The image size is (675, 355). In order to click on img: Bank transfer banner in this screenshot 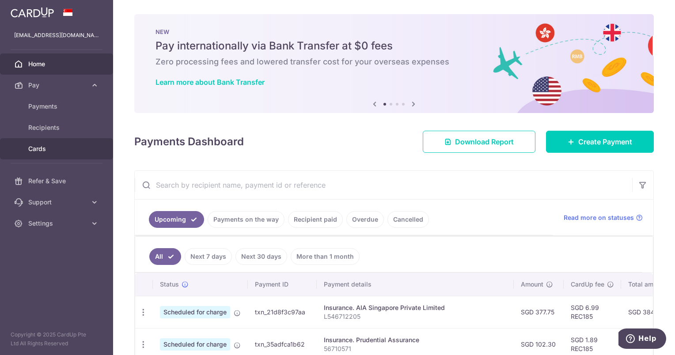, I will do `click(394, 64)`.